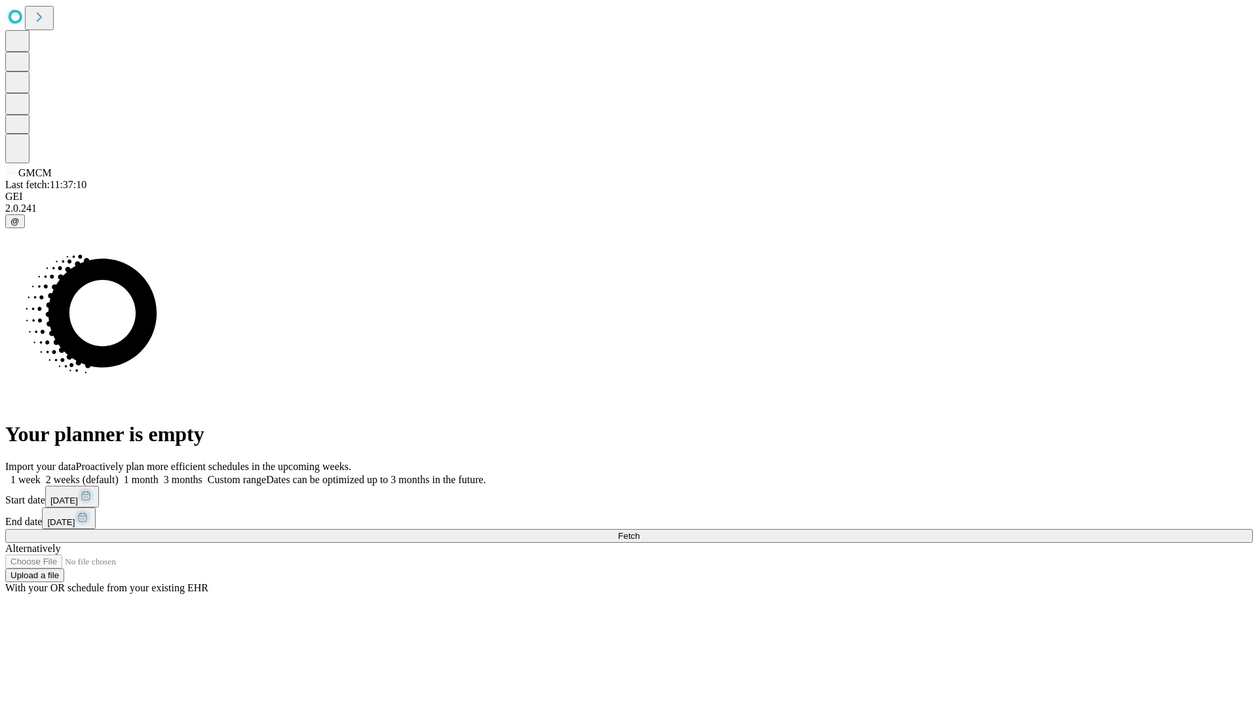 This screenshot has width=1258, height=708. What do you see at coordinates (237, 479) in the screenshot?
I see `span: Custom range` at bounding box center [237, 479].